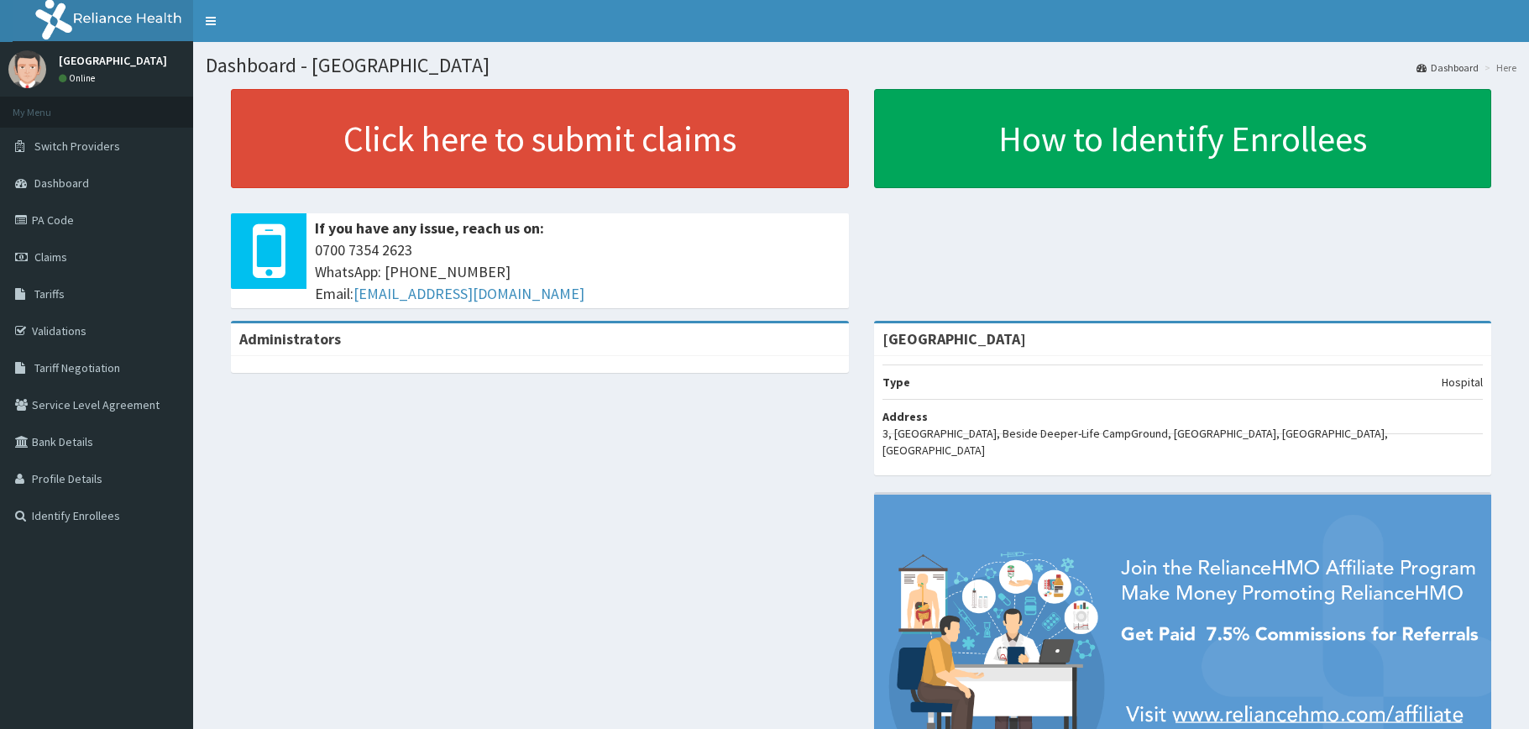  What do you see at coordinates (1183, 139) in the screenshot?
I see `a: How to Identify Enrollees` at bounding box center [1183, 139].